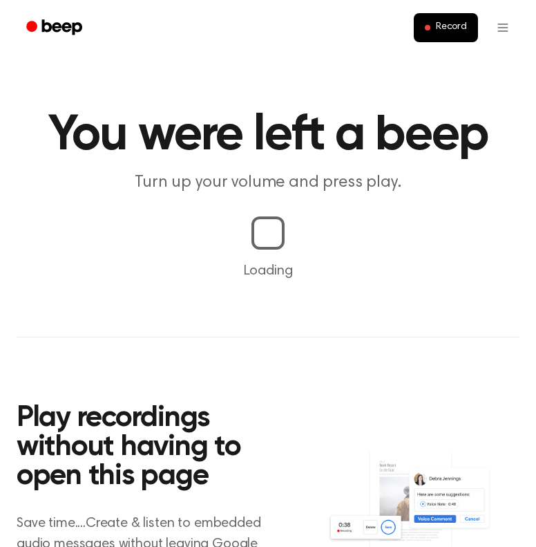 This screenshot has width=536, height=547. What do you see at coordinates (55, 28) in the screenshot?
I see `a: Beep` at bounding box center [55, 28].